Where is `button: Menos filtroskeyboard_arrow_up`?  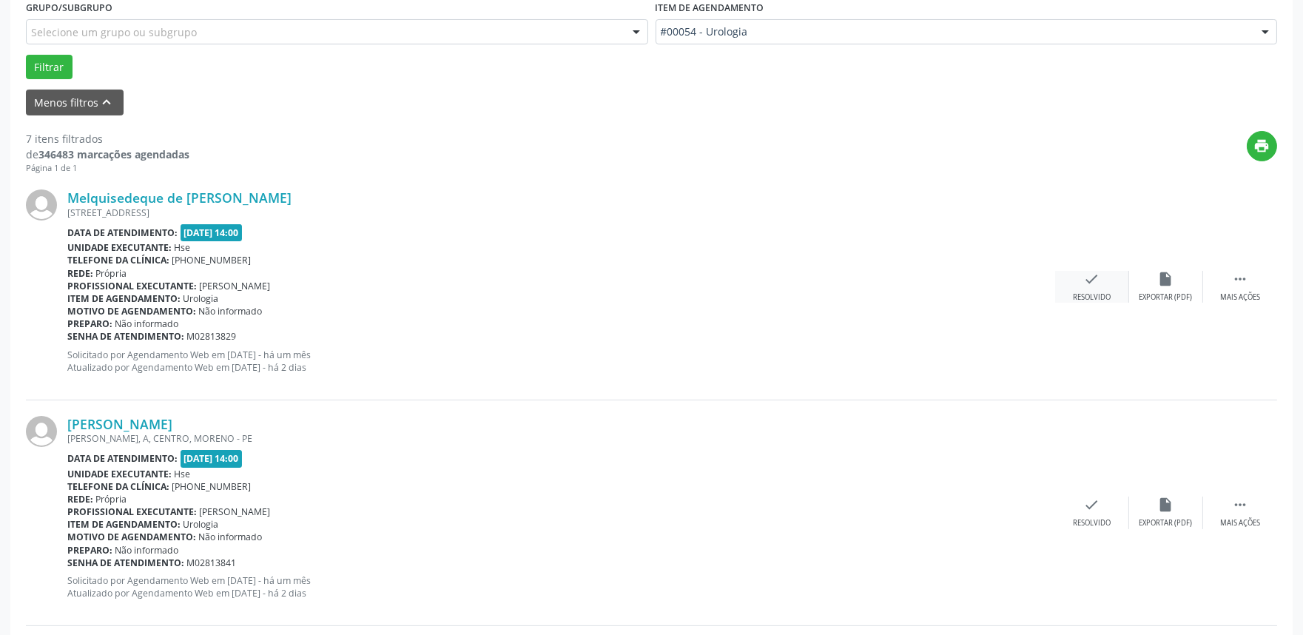
button: Menos filtroskeyboard_arrow_up is located at coordinates (75, 102).